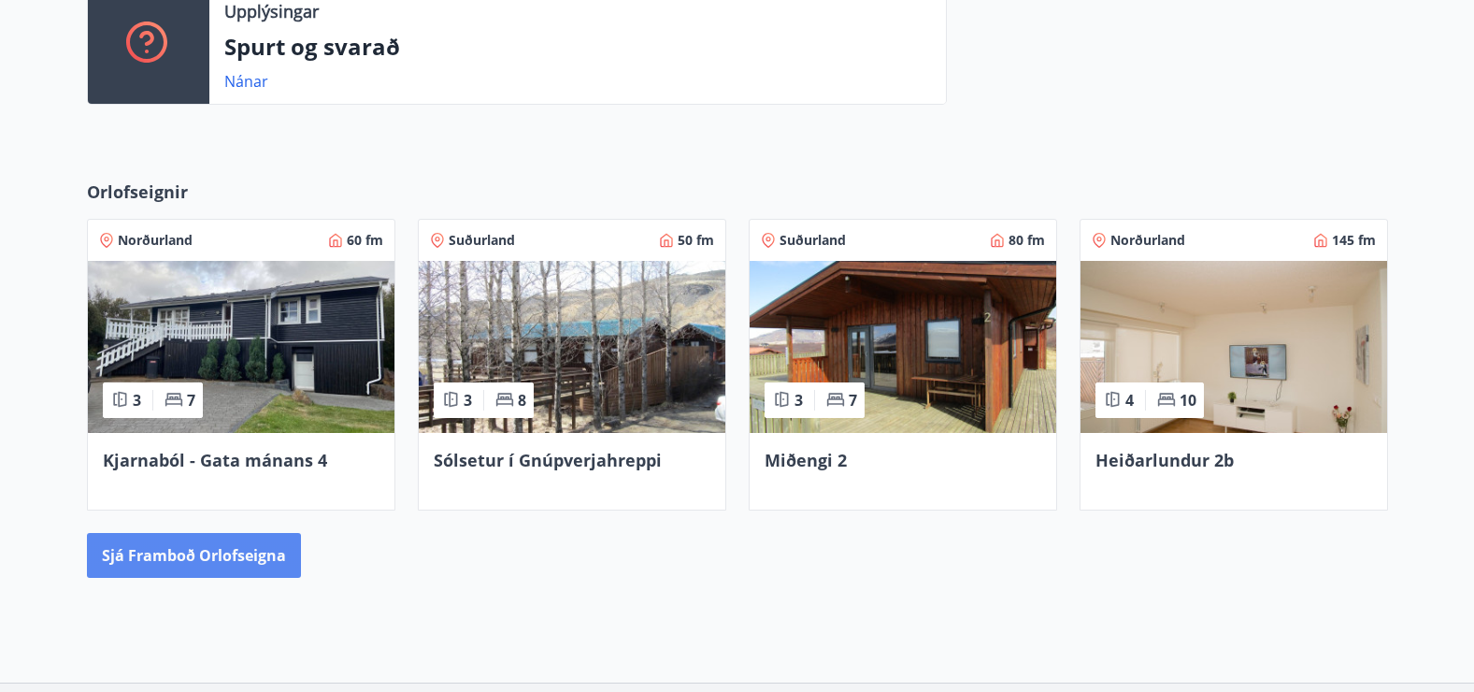 The image size is (1474, 692). I want to click on span: Orlofseignir, so click(137, 192).